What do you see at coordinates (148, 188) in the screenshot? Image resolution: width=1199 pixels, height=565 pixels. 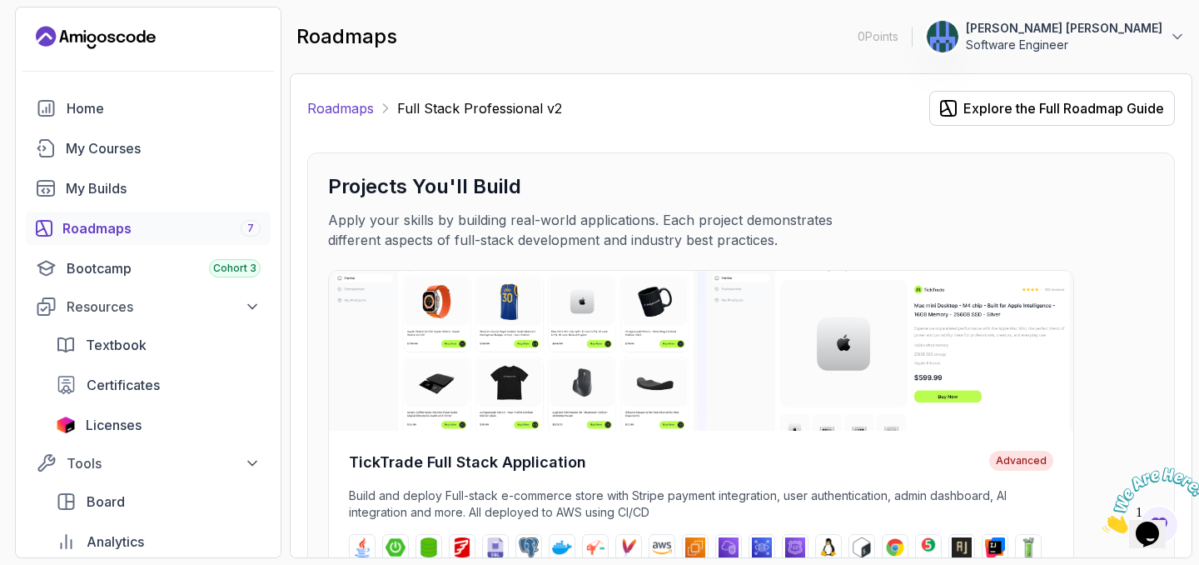 I see `a: builds` at bounding box center [148, 188].